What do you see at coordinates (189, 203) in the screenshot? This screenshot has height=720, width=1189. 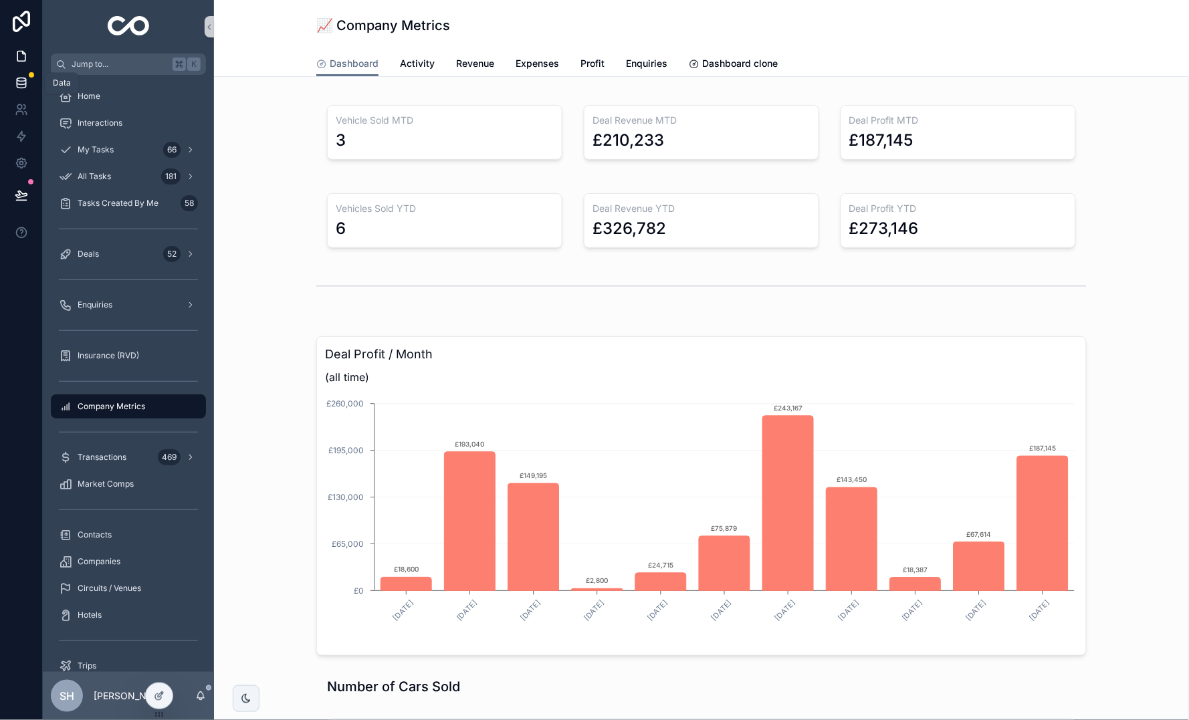 I see `div: 58` at bounding box center [189, 203].